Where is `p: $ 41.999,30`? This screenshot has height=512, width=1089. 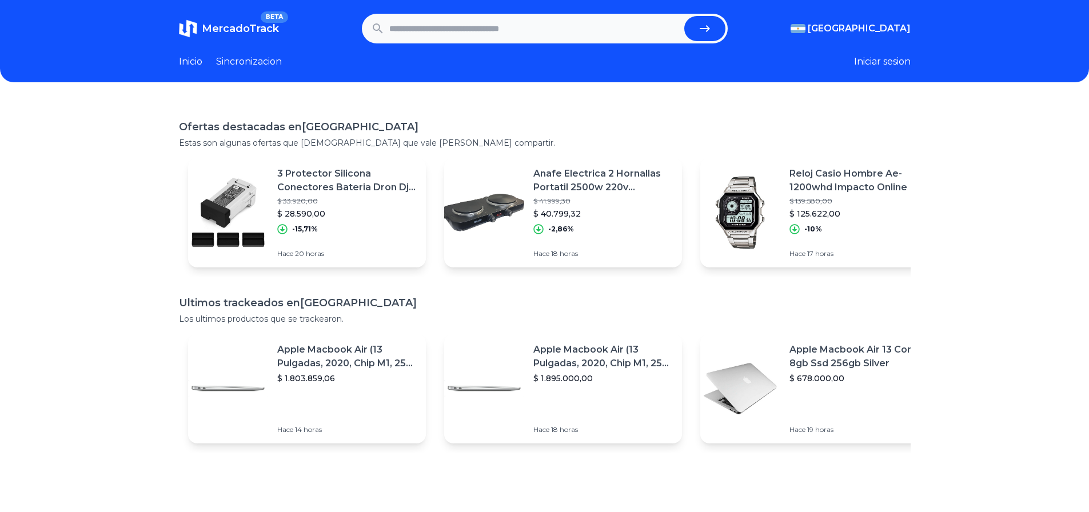 p: $ 41.999,30 is located at coordinates (603, 201).